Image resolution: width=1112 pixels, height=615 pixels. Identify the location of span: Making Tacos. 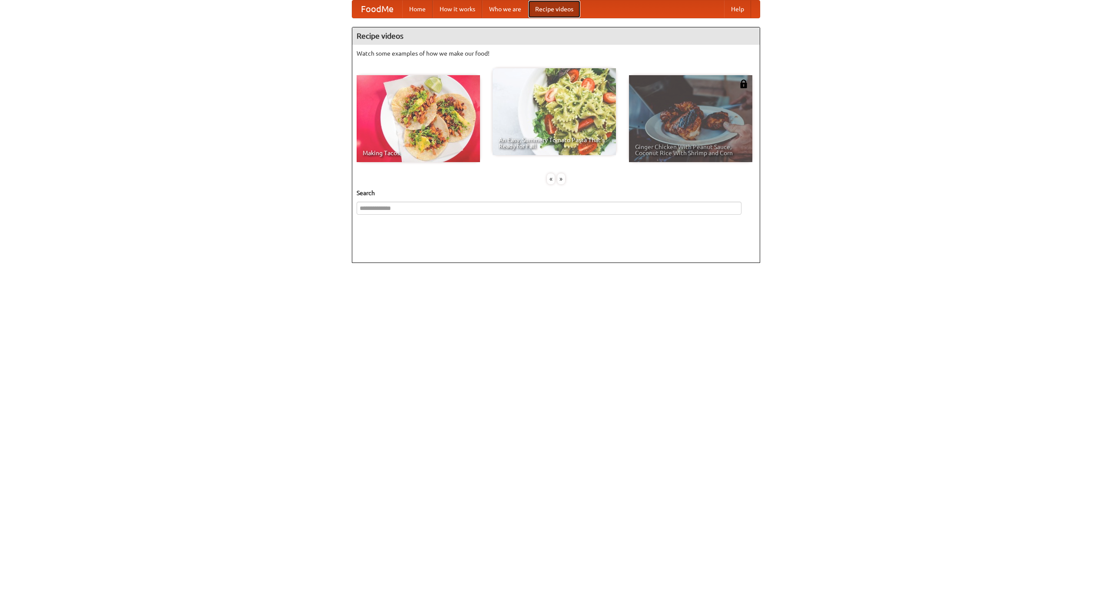
(418, 153).